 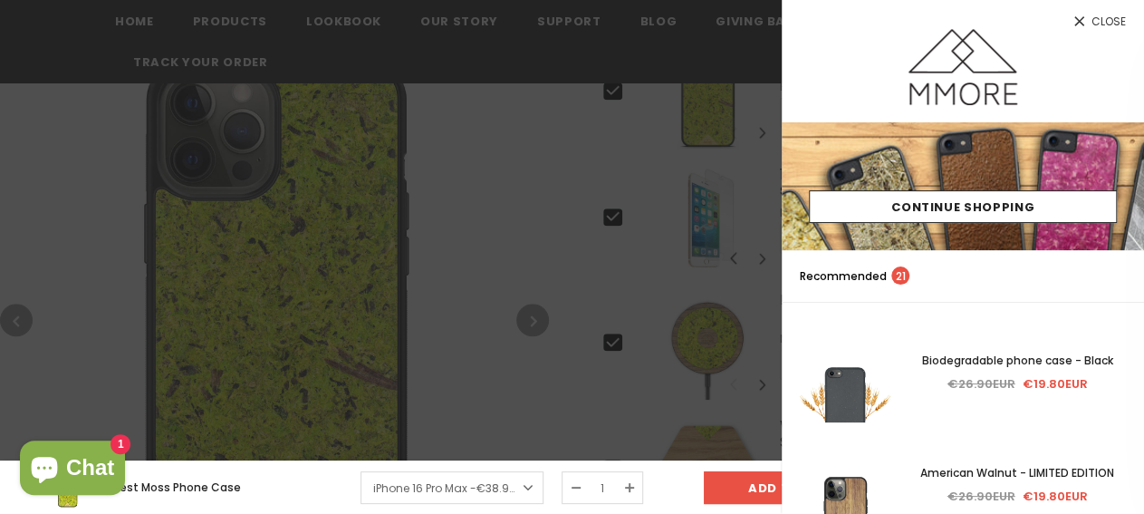 What do you see at coordinates (794, 487) in the screenshot?
I see `input: Add to cart` at bounding box center [794, 487].